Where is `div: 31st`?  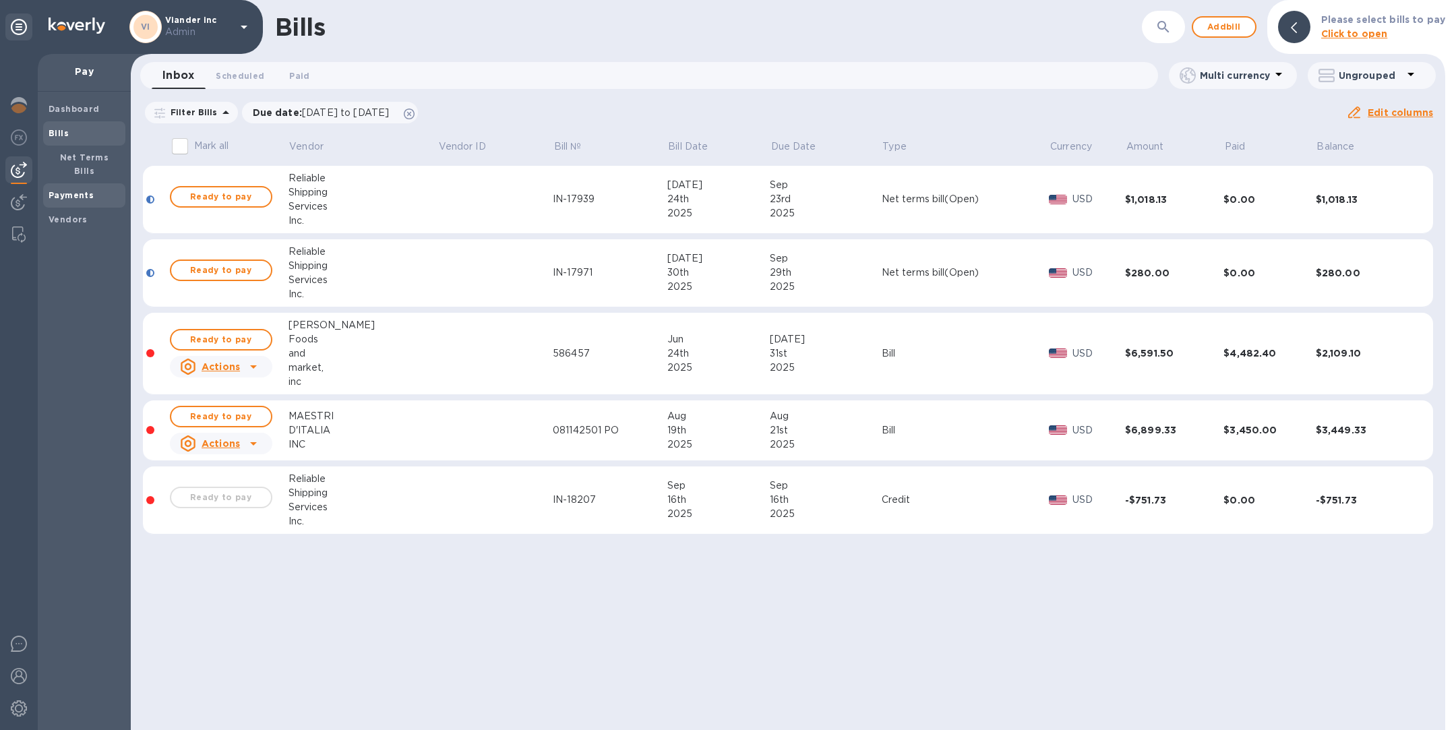 div: 31st is located at coordinates (826, 353).